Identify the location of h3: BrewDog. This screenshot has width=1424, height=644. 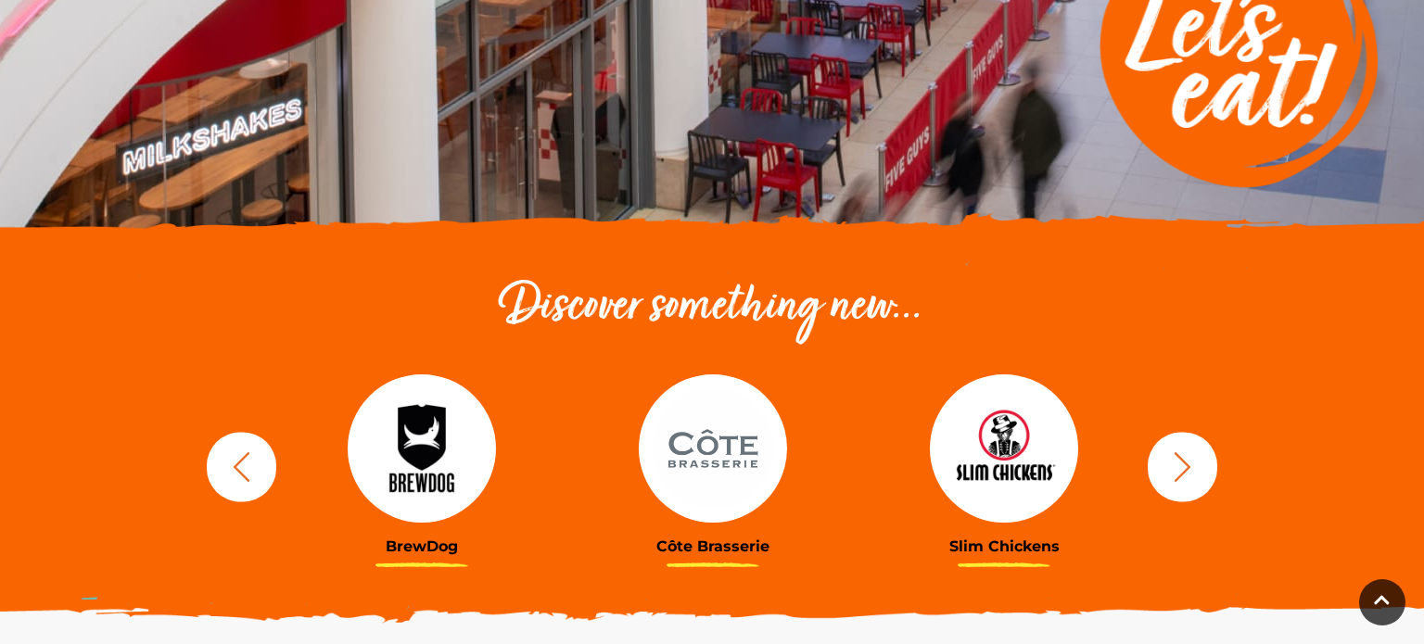
(422, 546).